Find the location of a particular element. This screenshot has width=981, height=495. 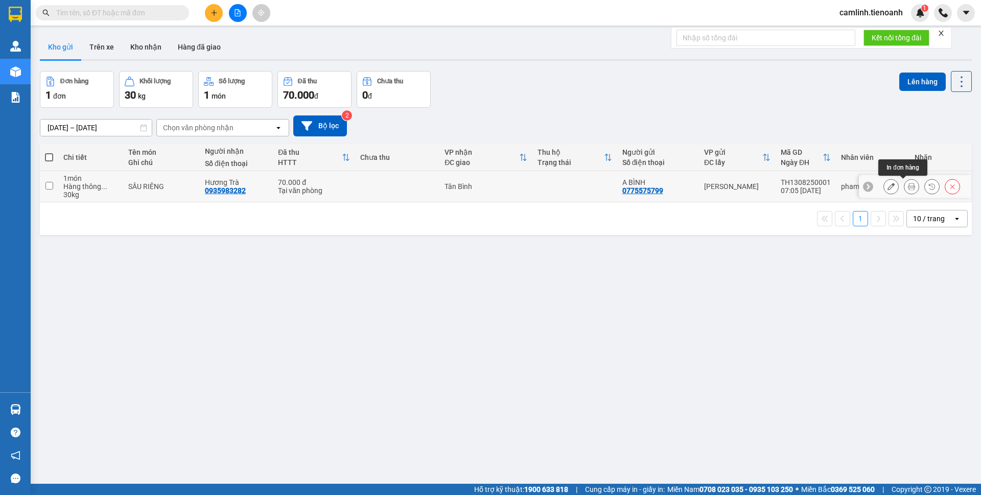

div: 1 món is located at coordinates (90, 178).